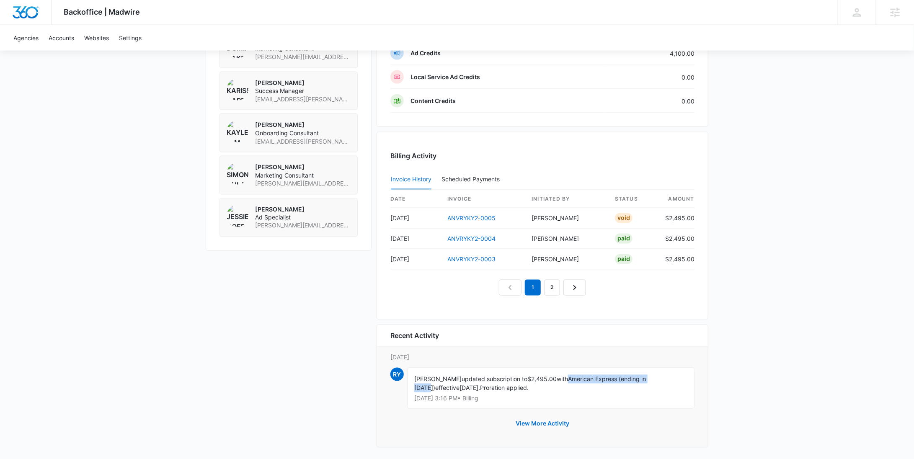 Image resolution: width=914 pixels, height=459 pixels. Describe the element at coordinates (504, 388) in the screenshot. I see `span: Proration applied.` at that location.